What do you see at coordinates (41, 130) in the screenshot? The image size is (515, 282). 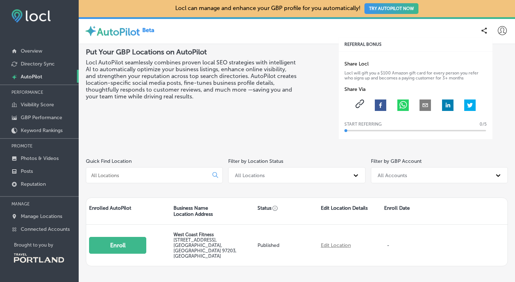 I see `p: Keyword Rankings` at bounding box center [41, 130].